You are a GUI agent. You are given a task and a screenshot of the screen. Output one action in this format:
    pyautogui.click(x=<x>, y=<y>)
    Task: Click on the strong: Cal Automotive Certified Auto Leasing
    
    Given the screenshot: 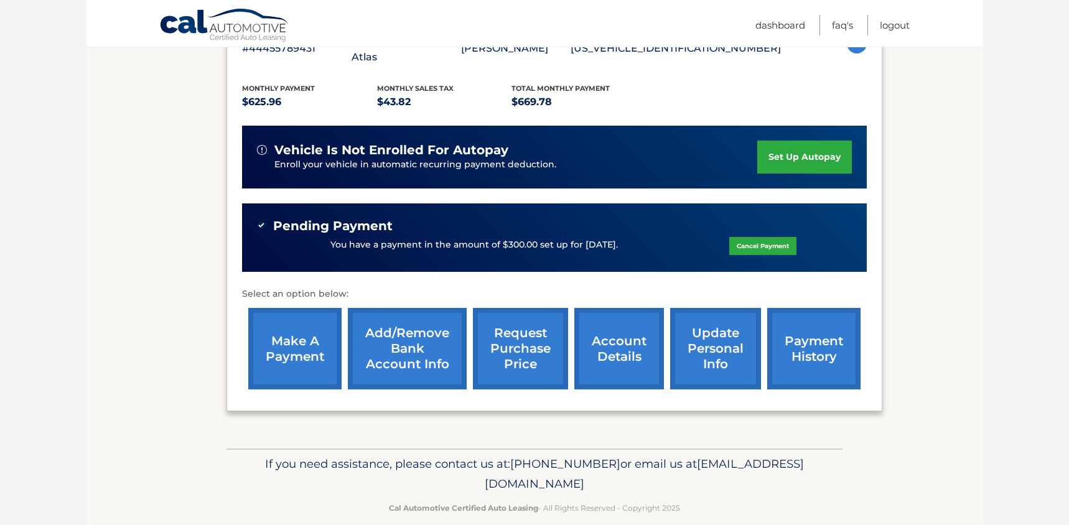 What is the action you would take?
    pyautogui.click(x=464, y=508)
    